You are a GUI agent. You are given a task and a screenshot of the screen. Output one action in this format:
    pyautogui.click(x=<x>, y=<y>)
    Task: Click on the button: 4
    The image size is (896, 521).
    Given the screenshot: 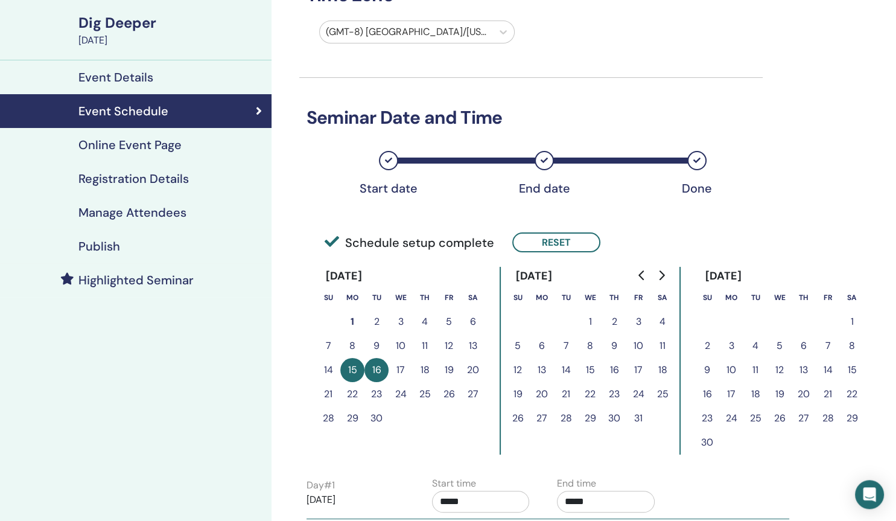 What is the action you would take?
    pyautogui.click(x=755, y=346)
    